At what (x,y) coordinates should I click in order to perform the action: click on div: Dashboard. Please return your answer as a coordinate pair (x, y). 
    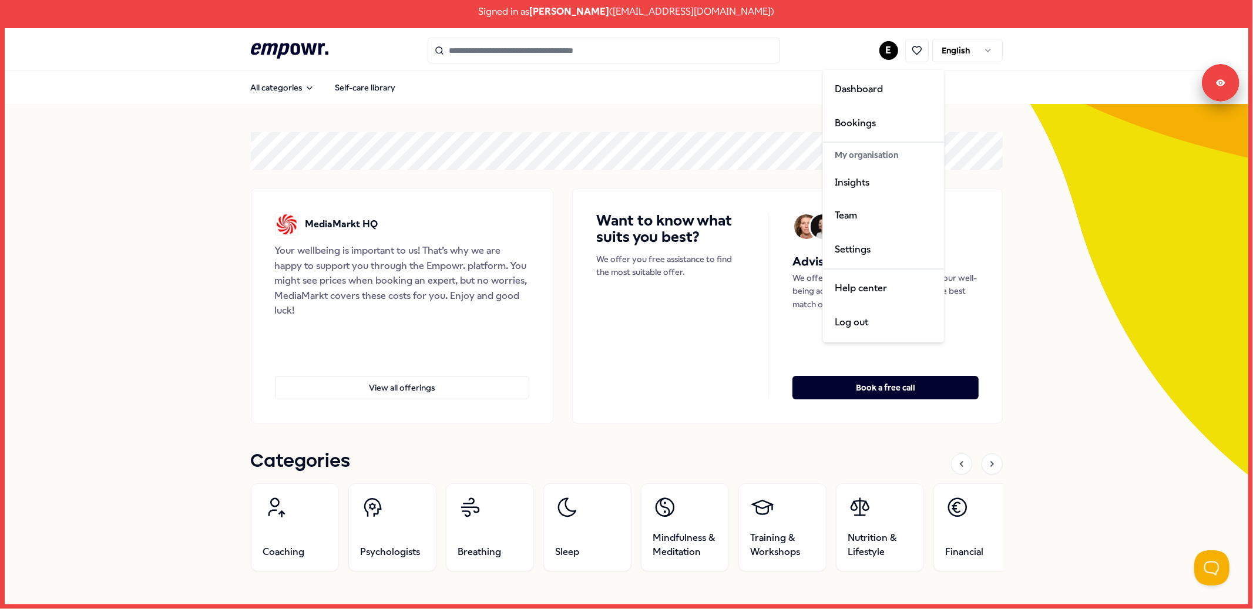
    Looking at the image, I should click on (884, 89).